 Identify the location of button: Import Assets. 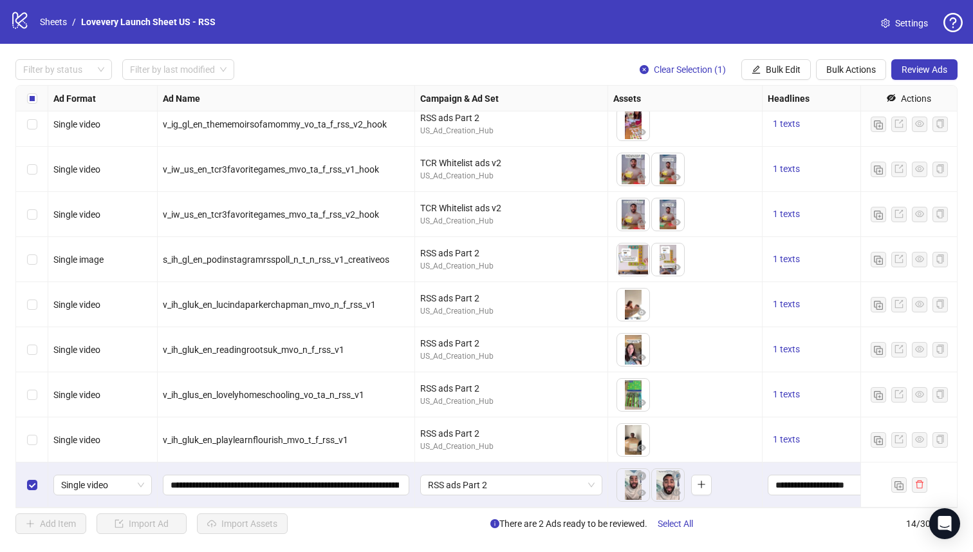
(242, 523).